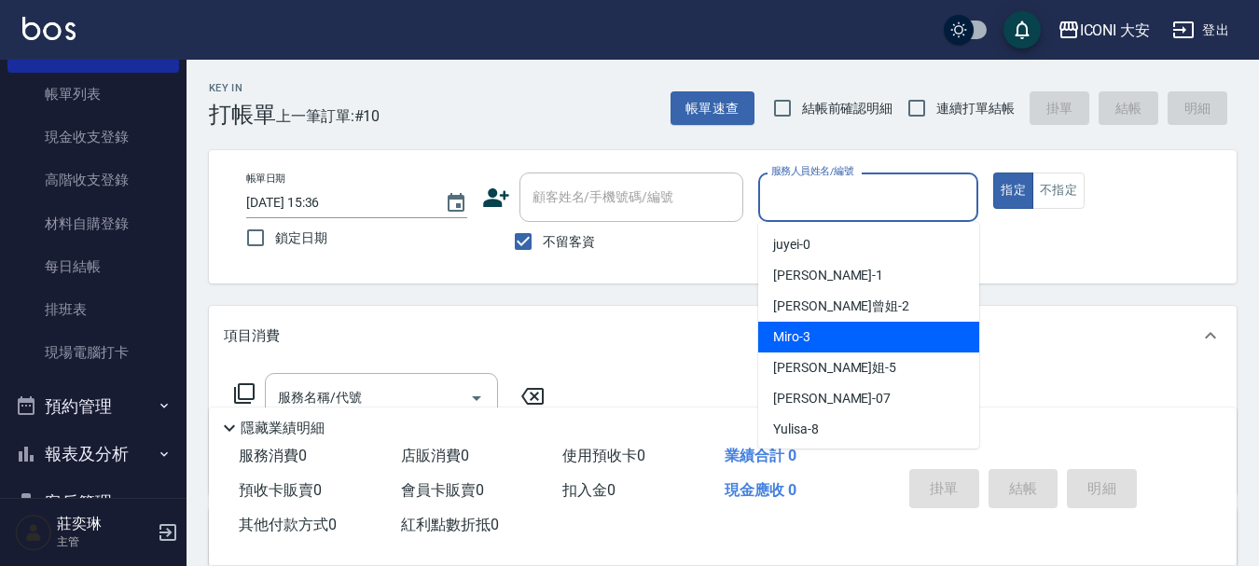 The width and height of the screenshot is (1259, 566). Describe the element at coordinates (449, 524) in the screenshot. I see `span: 紅利點數折抵 0` at that location.